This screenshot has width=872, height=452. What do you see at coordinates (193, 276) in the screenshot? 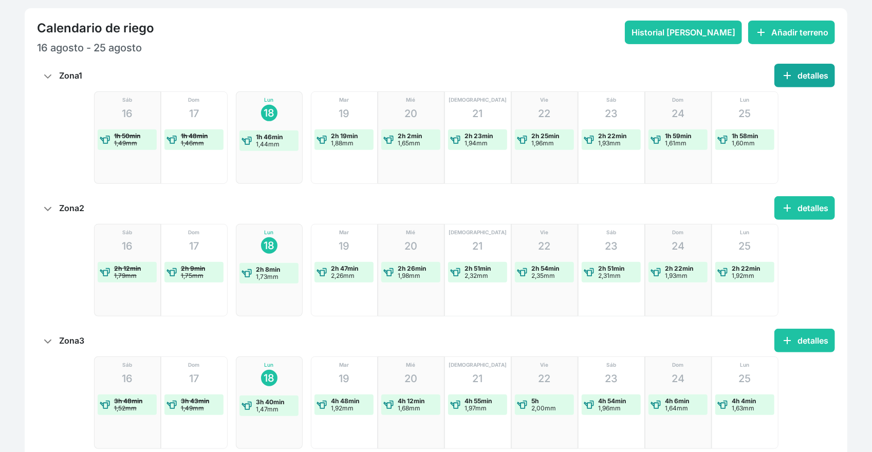
I see `p: 1,75mm` at bounding box center [193, 276].